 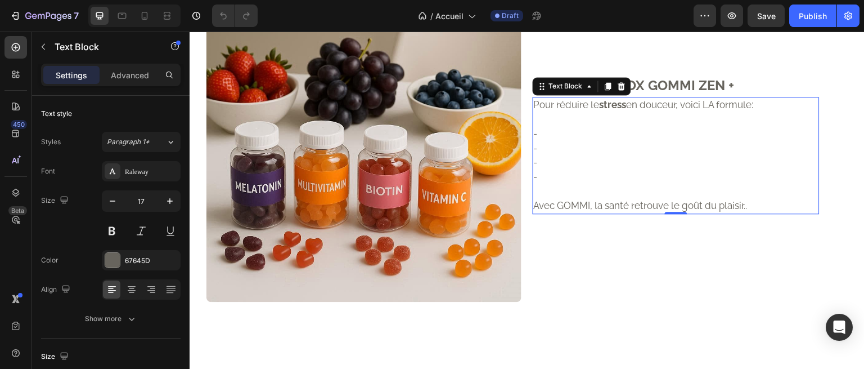 What do you see at coordinates (840, 327) in the screenshot?
I see `div: Open Intercom Messenger` at bounding box center [840, 327].